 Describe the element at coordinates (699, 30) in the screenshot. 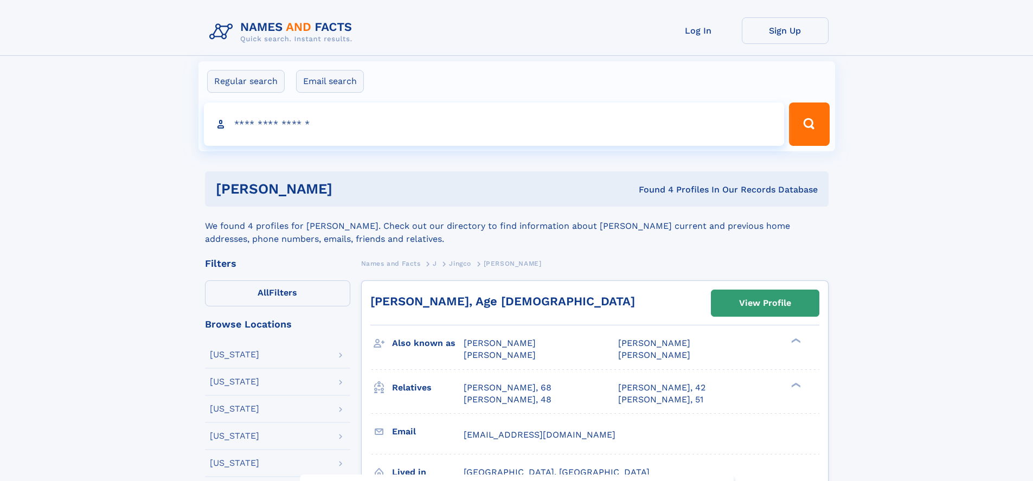

I see `a: Log In` at that location.